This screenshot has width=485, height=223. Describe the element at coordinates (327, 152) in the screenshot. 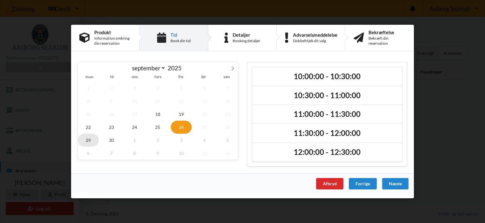

I see `h2: 12:00:00 - 12:30:00` at that location.